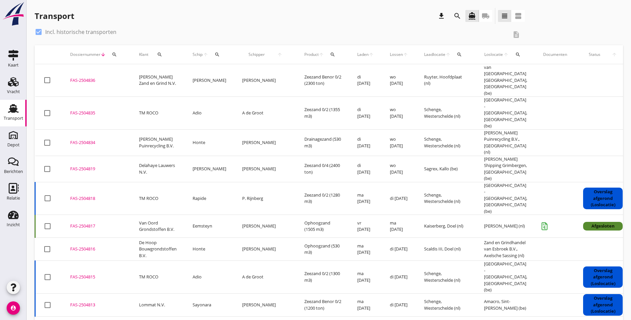  What do you see at coordinates (97, 249) in the screenshot?
I see `div: FAS-2504816` at bounding box center [97, 249].